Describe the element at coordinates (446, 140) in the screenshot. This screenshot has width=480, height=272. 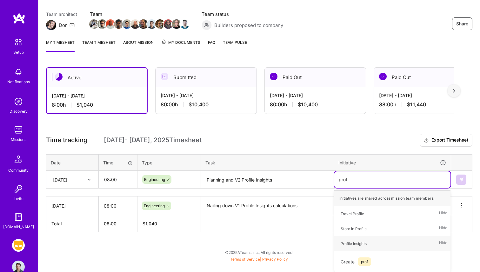
I see `button: Export Timesheet` at that location.